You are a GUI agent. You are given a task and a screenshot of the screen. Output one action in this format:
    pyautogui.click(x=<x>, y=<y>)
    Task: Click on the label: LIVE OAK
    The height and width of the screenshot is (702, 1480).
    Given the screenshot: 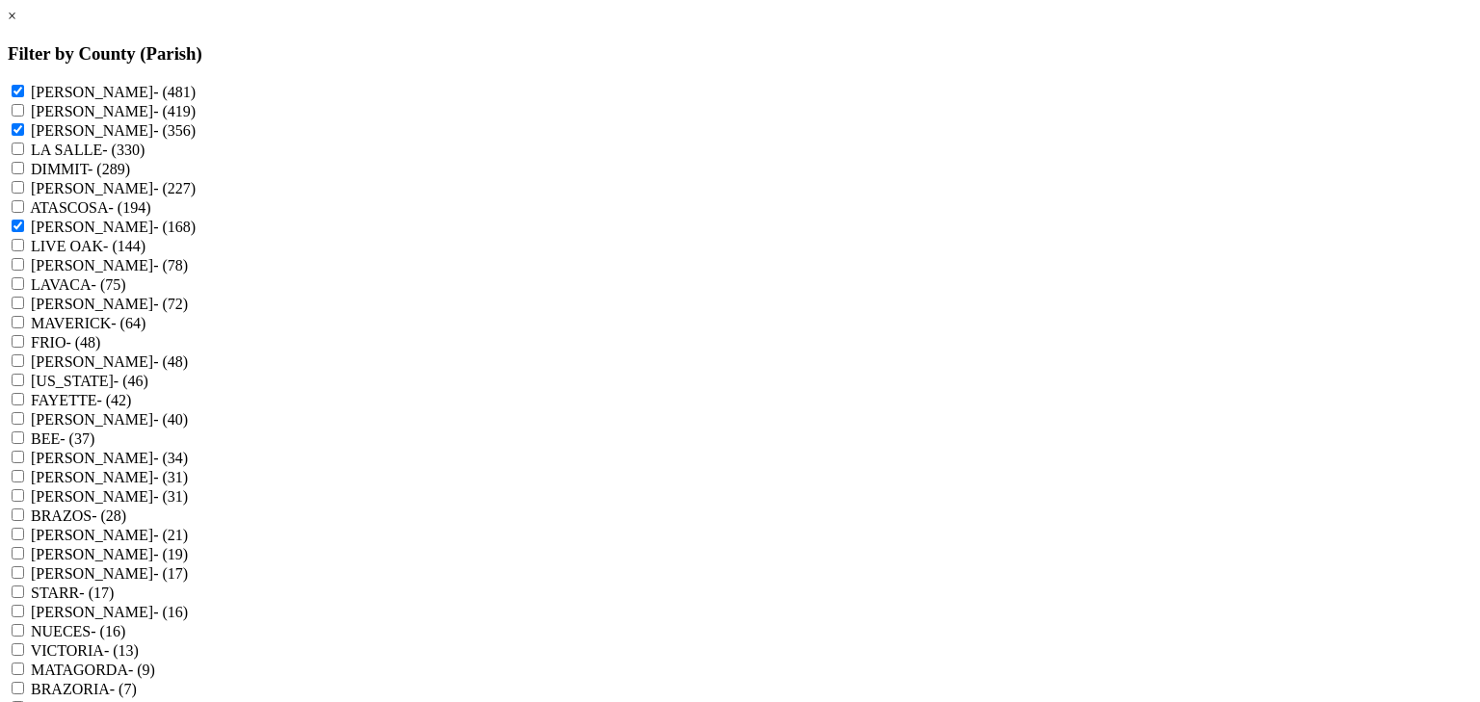 What is the action you would take?
    pyautogui.click(x=88, y=246)
    